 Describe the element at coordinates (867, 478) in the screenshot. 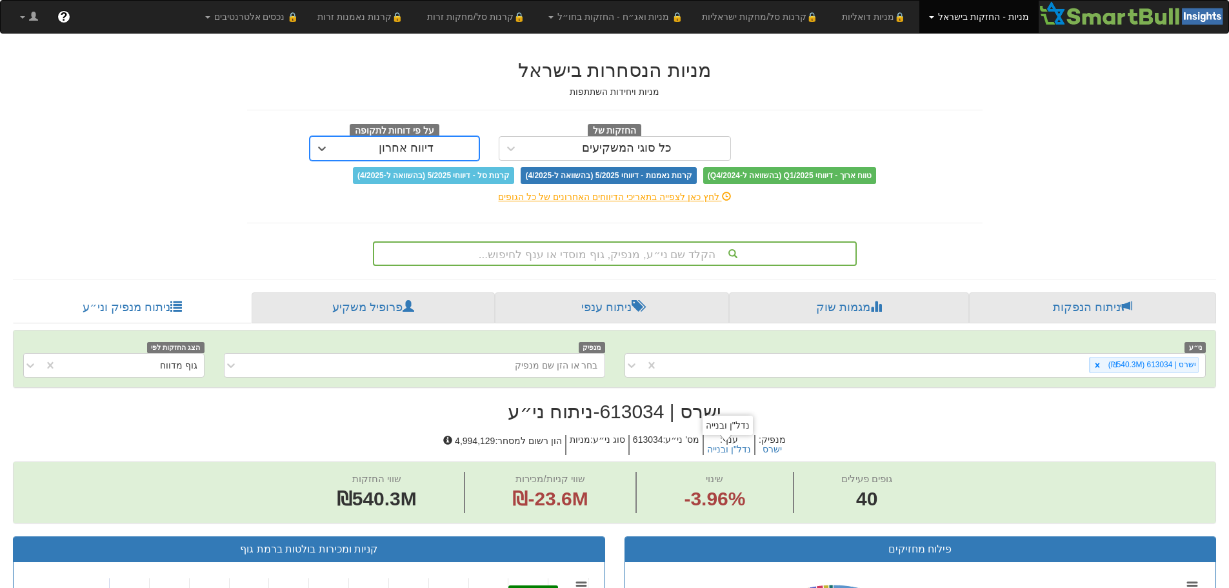

I see `span: גופים פעילים` at that location.